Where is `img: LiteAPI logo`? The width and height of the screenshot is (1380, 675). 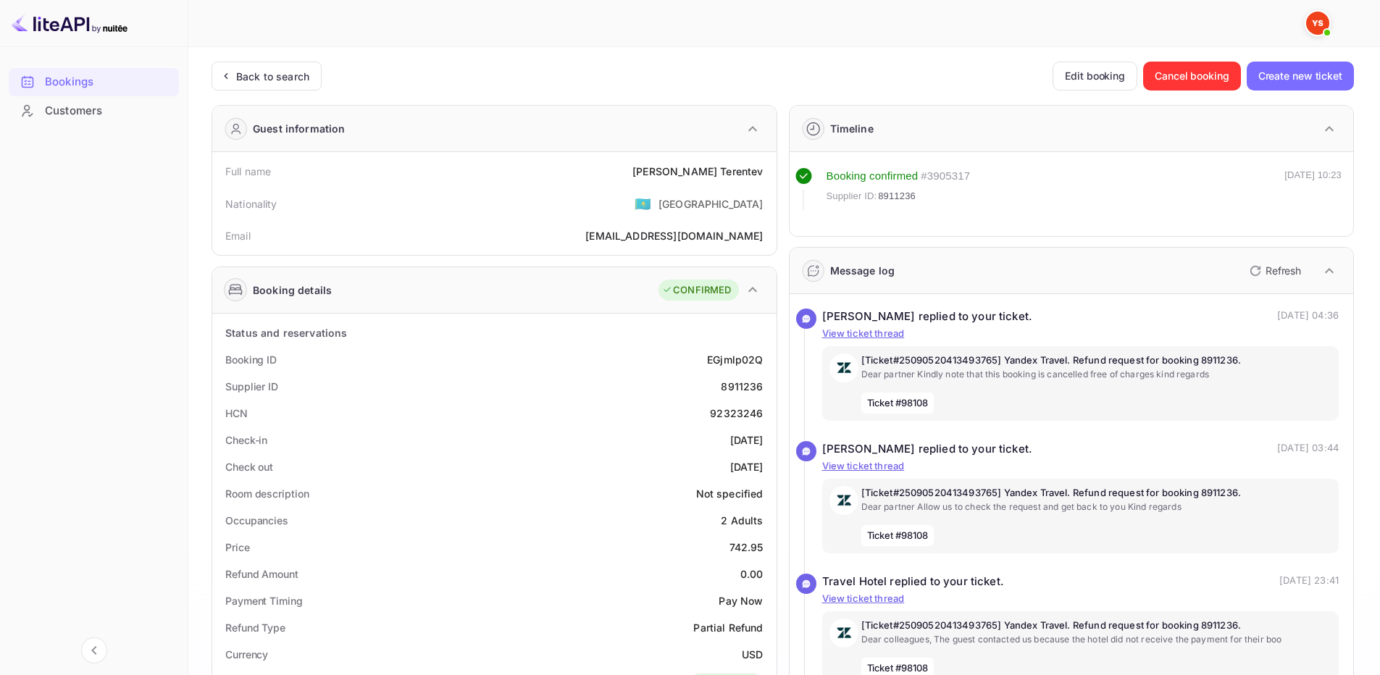
img: LiteAPI logo is located at coordinates (70, 23).